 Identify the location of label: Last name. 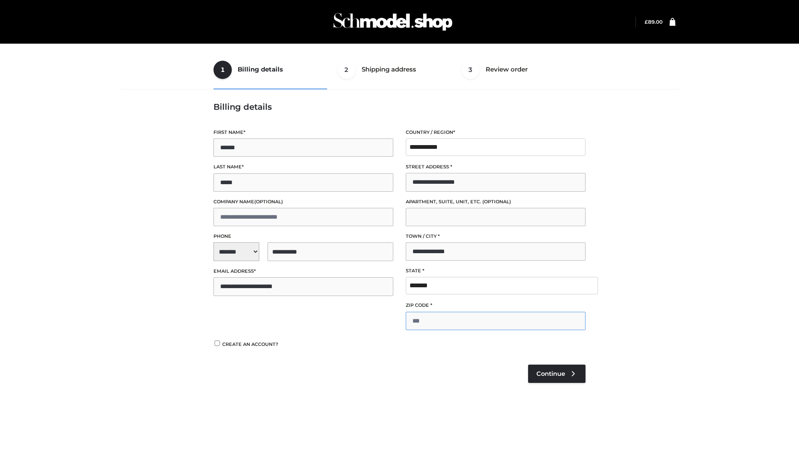
(303, 167).